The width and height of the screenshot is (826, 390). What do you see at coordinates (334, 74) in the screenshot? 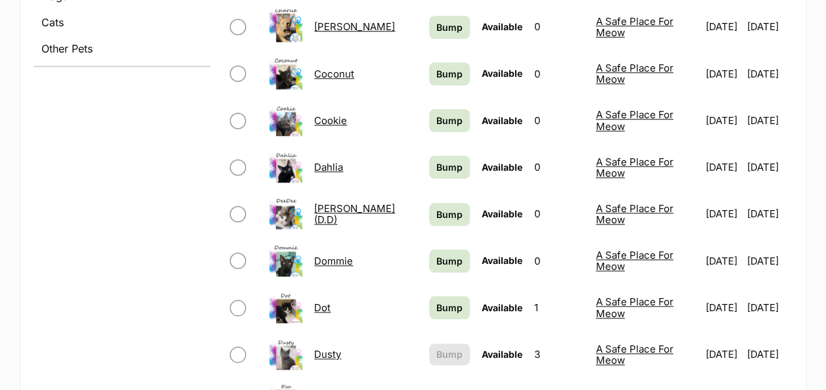
I see `a: Coconut` at bounding box center [334, 74].